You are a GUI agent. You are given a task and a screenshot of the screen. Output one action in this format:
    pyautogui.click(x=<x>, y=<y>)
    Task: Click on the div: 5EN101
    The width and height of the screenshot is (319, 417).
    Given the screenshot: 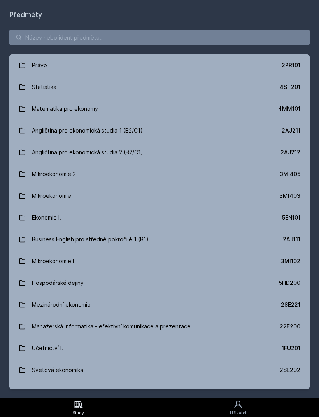 What is the action you would take?
    pyautogui.click(x=291, y=218)
    